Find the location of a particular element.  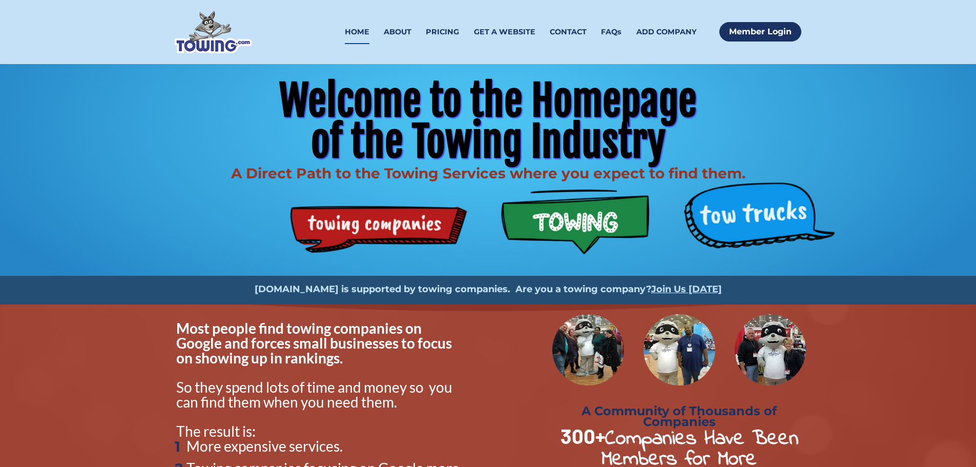

a: GET A WEBSITE is located at coordinates (504, 32).